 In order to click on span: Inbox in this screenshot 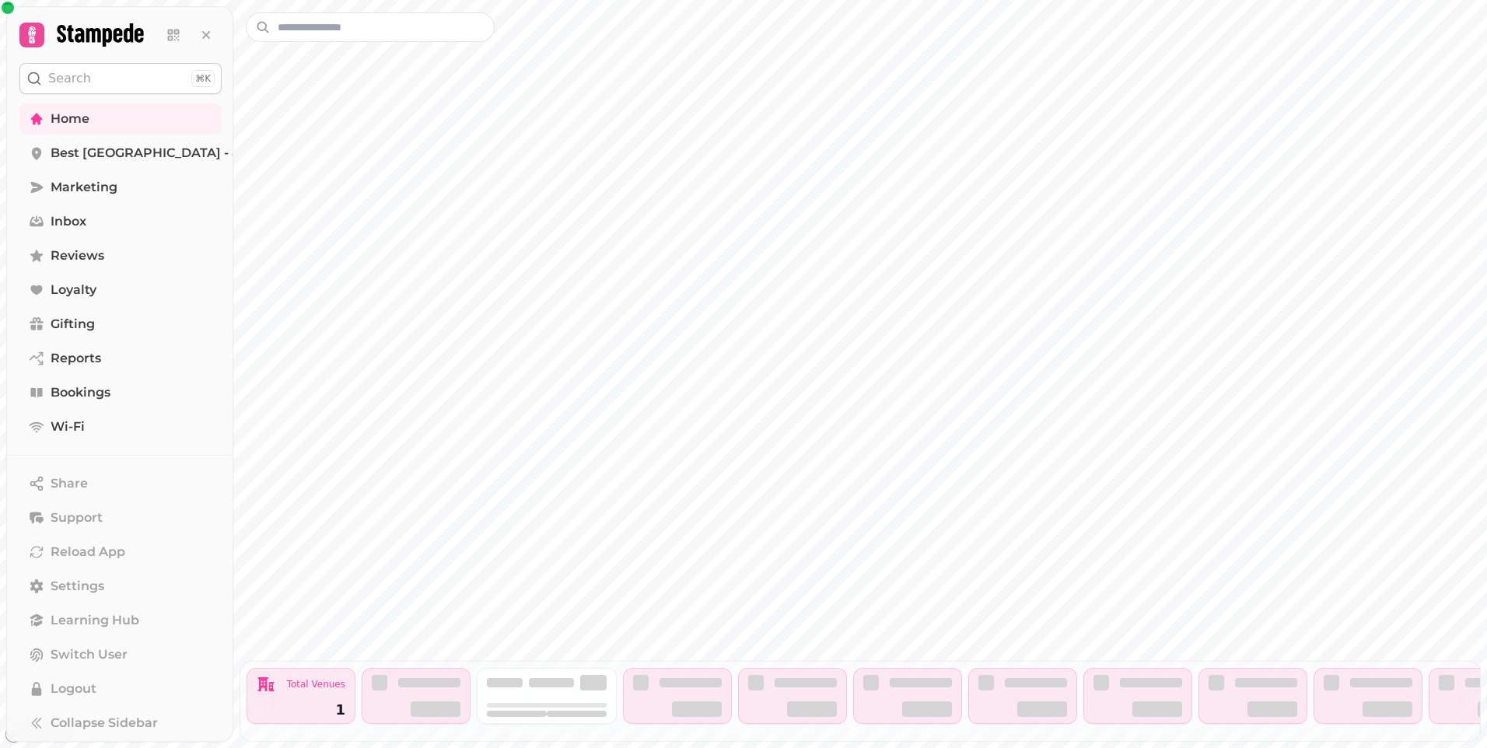, I will do `click(68, 222)`.